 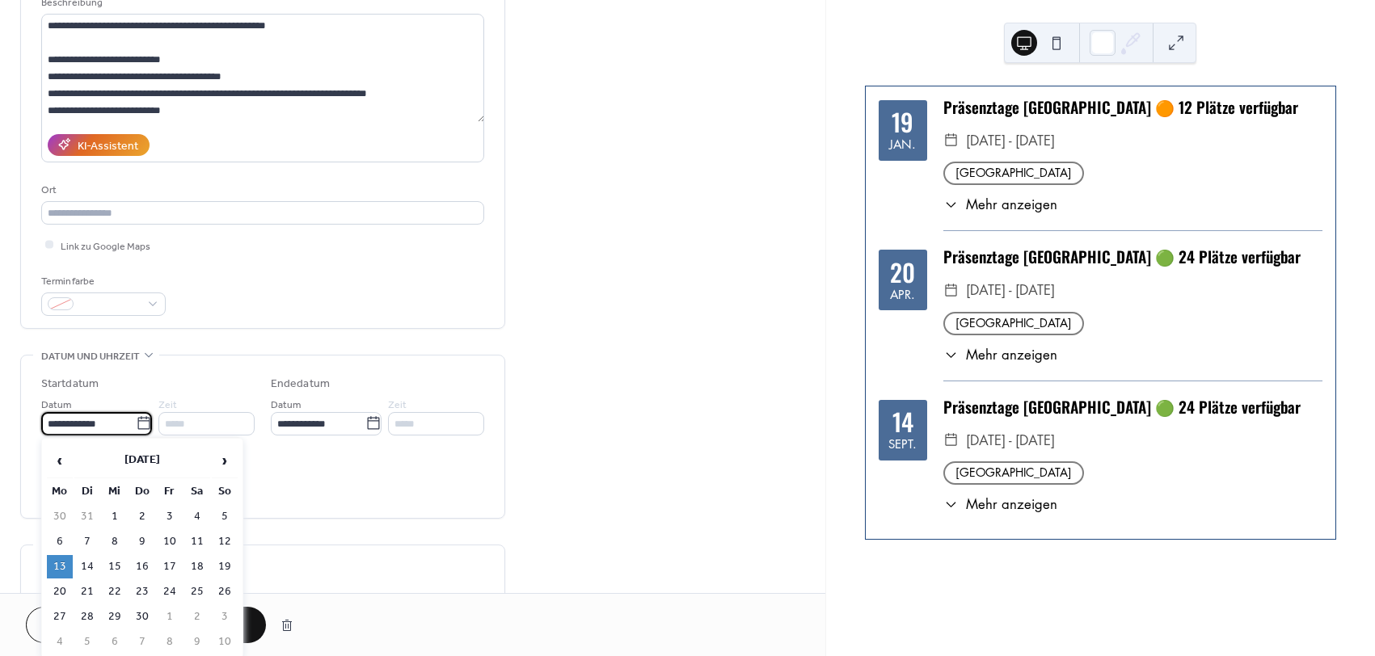 I want to click on th: Sa, so click(x=197, y=491).